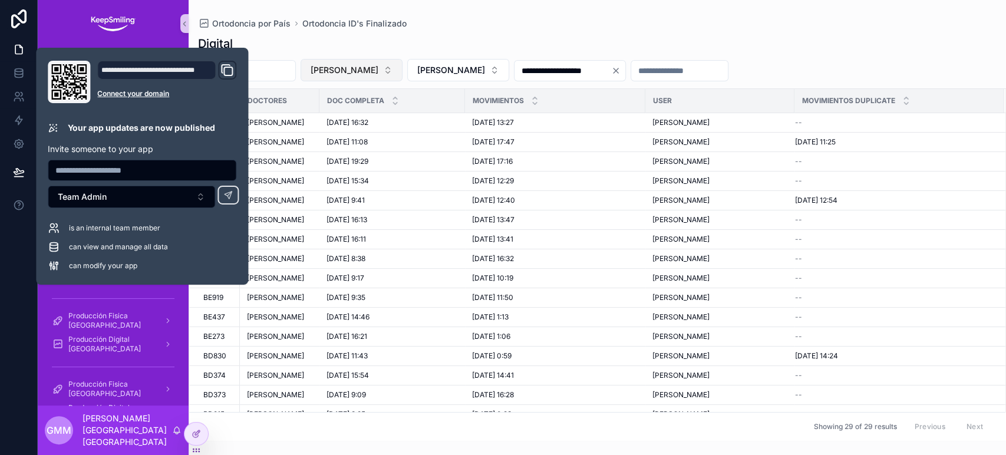 This screenshot has width=1006, height=455. I want to click on span: Movimientos, so click(498, 101).